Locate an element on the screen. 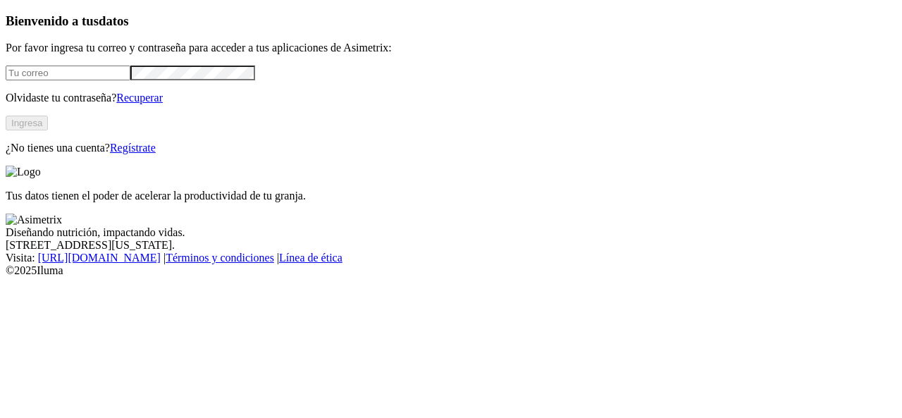 This screenshot has height=418, width=902. p: ¿No tienes una cuenta? is located at coordinates (451, 148).